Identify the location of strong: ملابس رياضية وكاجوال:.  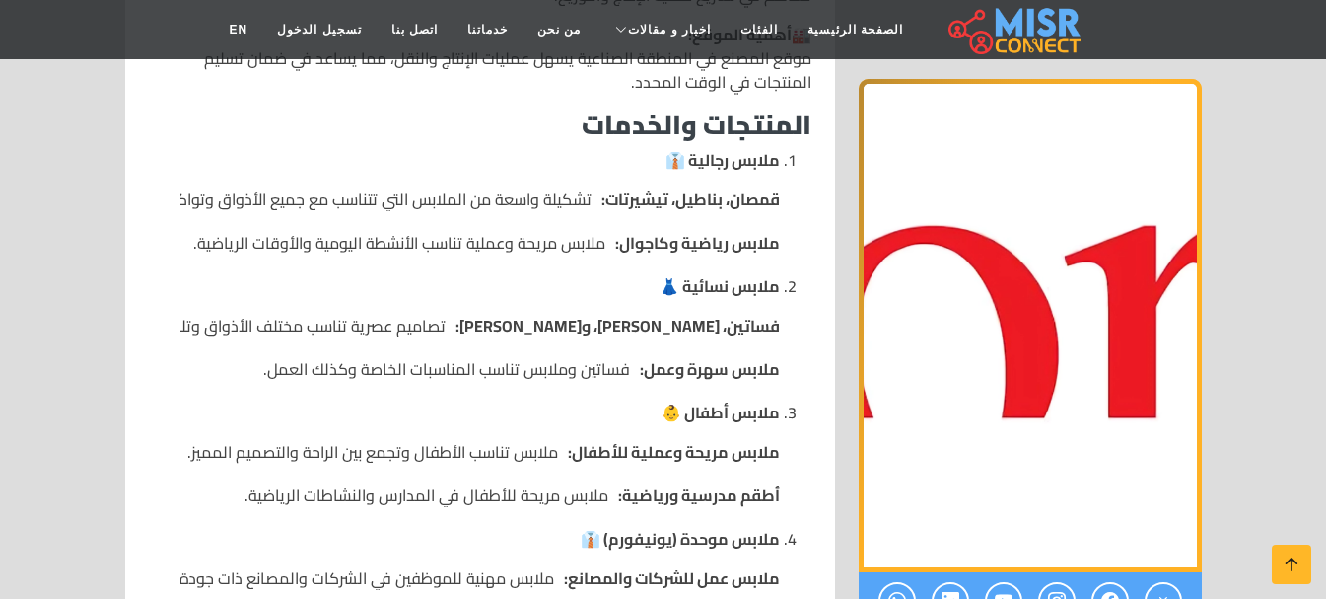
(697, 243).